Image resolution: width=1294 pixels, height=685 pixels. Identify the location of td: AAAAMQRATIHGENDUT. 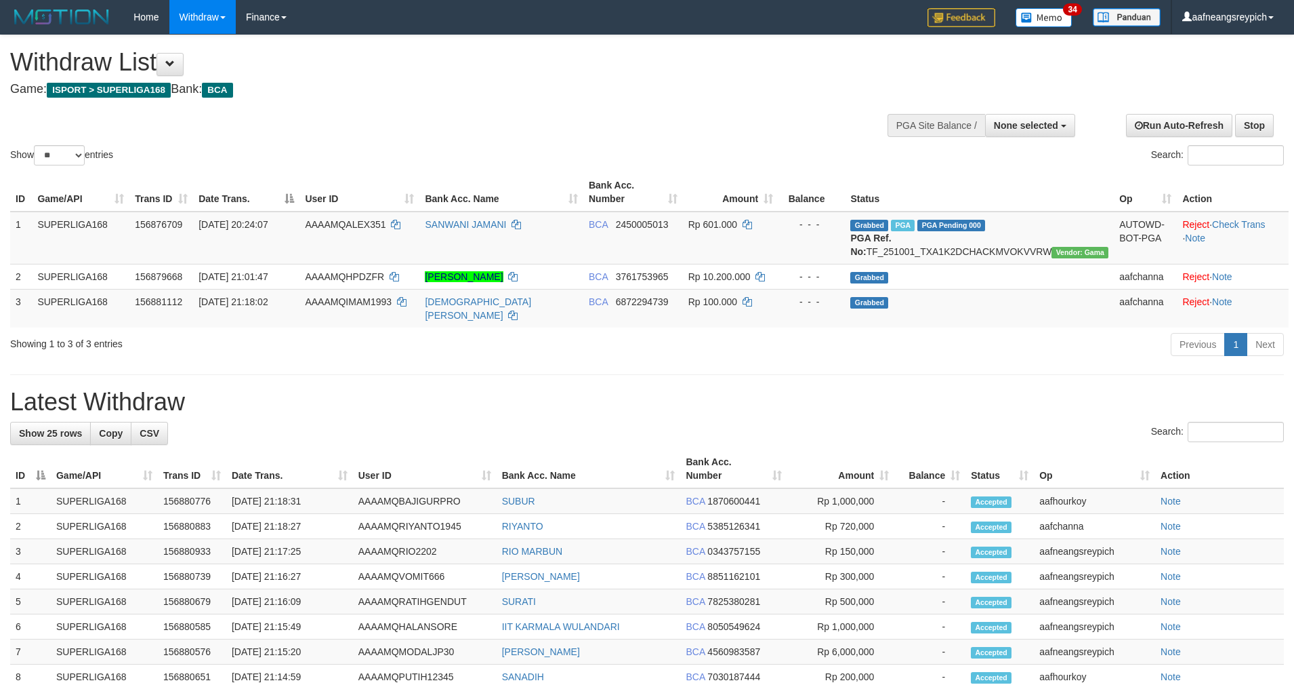
(425, 601).